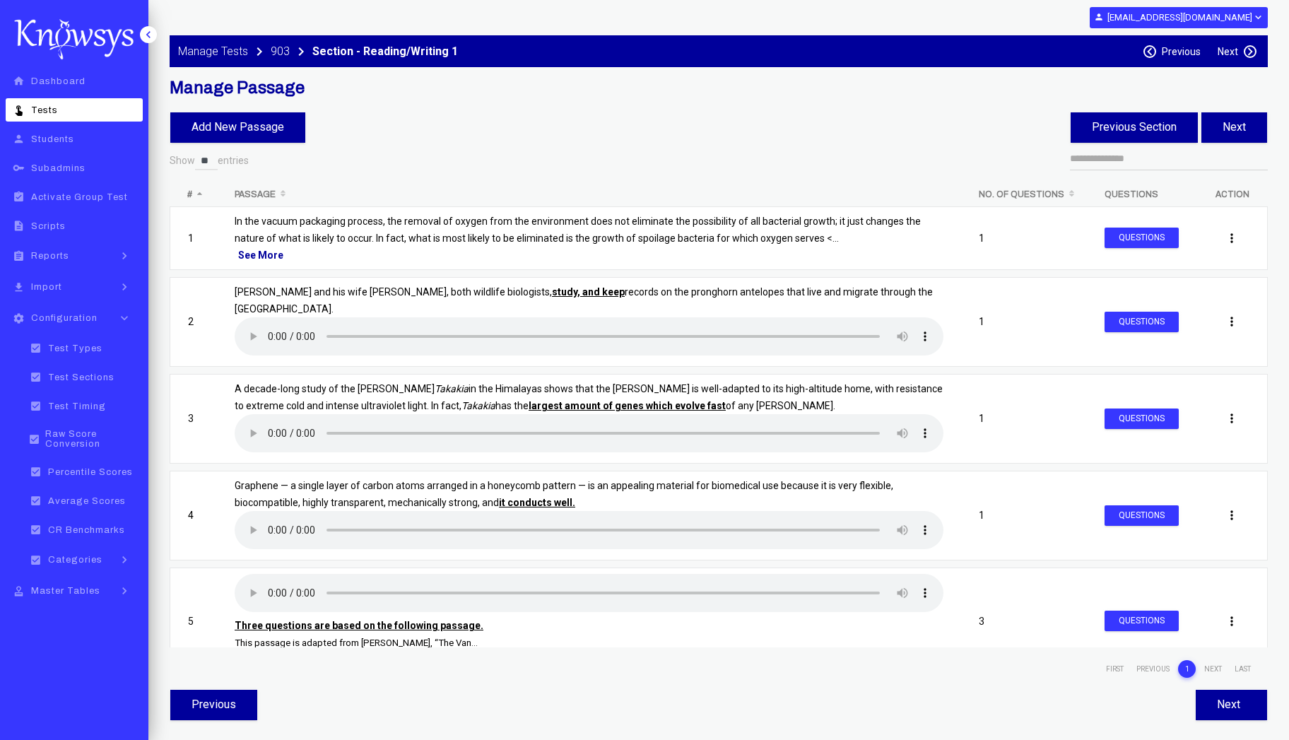 The width and height of the screenshot is (1289, 740). I want to click on span: CR Benchmarks, so click(86, 530).